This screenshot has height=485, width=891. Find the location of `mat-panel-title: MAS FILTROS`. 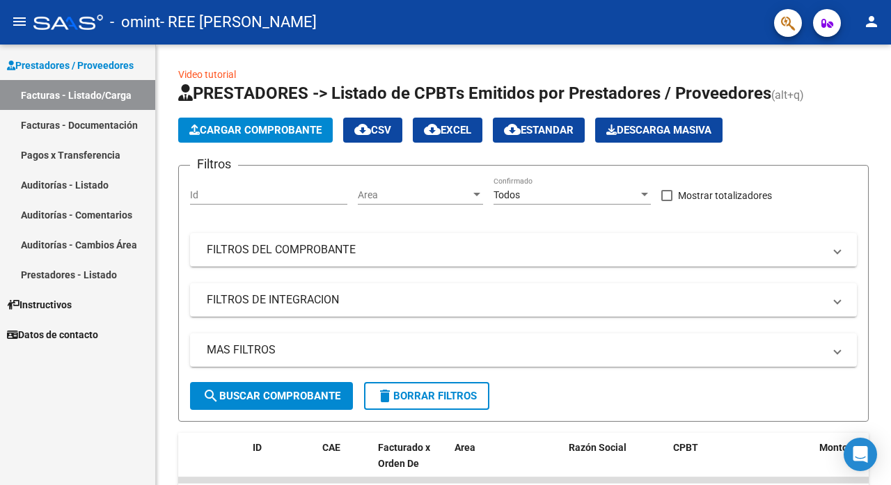

mat-panel-title: MAS FILTROS is located at coordinates (515, 350).